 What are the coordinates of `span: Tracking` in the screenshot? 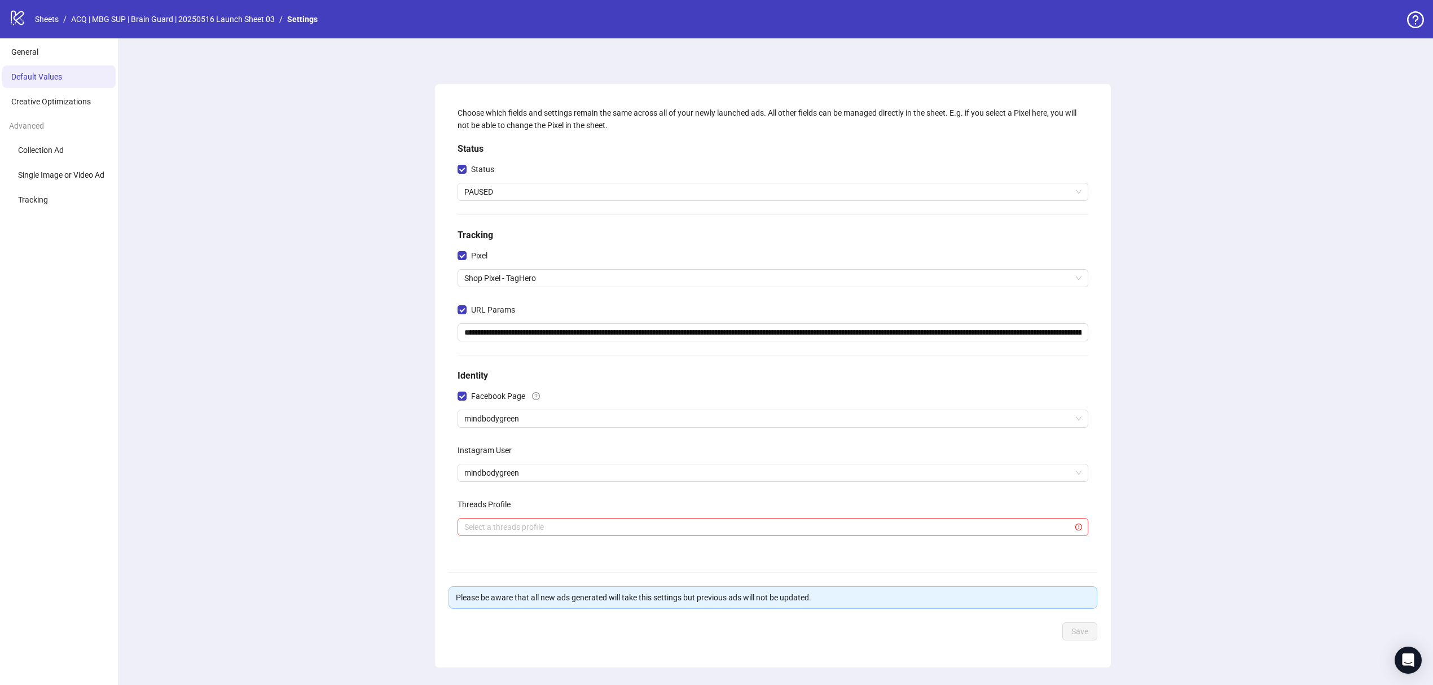 It's located at (33, 200).